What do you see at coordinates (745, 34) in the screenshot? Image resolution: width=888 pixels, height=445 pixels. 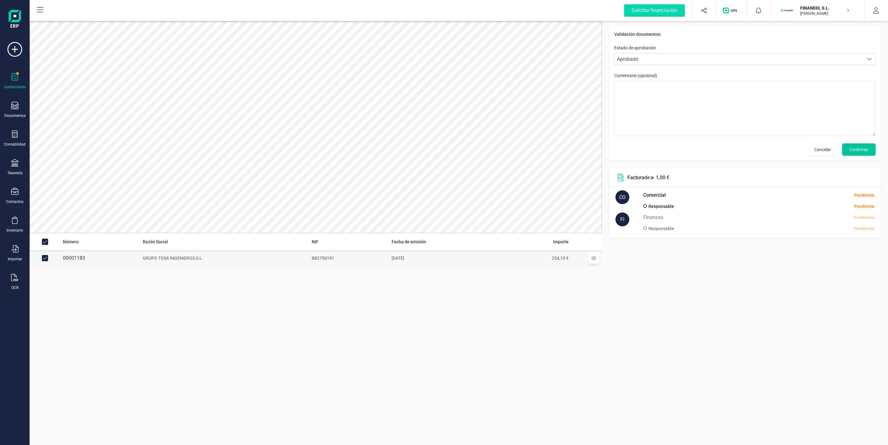 I see `h6: Validación documentos` at bounding box center [745, 34].